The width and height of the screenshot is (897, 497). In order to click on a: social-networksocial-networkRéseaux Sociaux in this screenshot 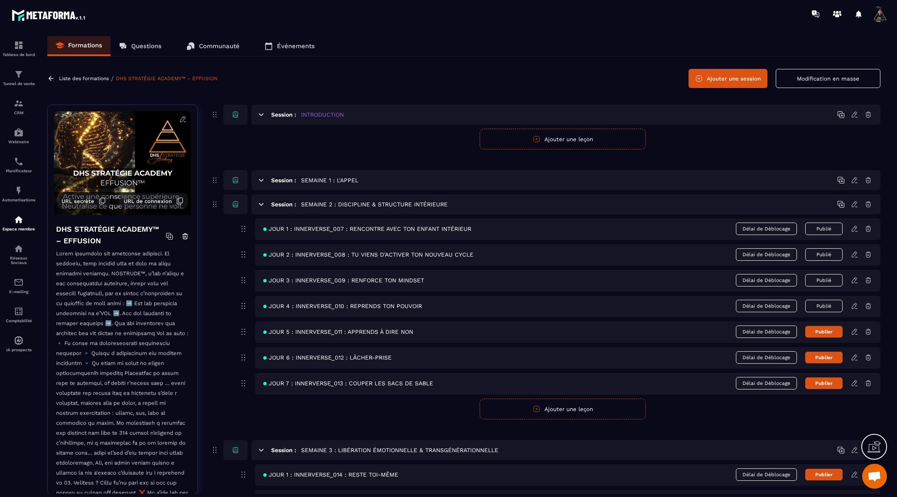, I will do `click(19, 254)`.